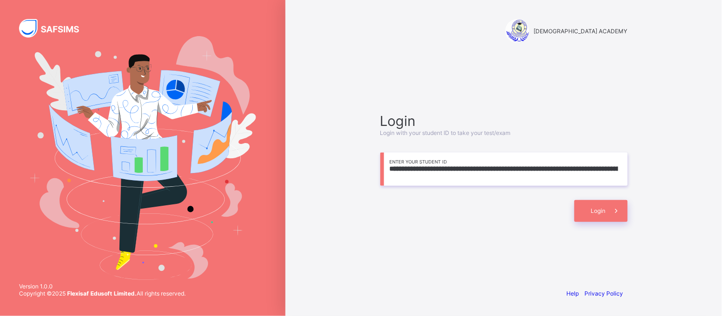 The image size is (722, 316). What do you see at coordinates (445, 133) in the screenshot?
I see `span: Login with your student ID to take your test/exam` at bounding box center [445, 133].